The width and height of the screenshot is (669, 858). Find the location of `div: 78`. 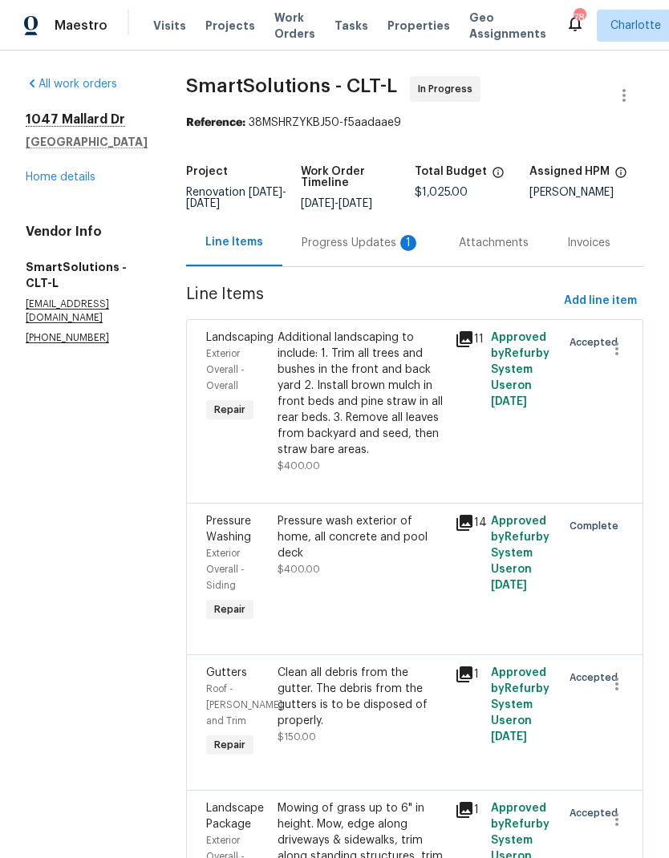

div: 78 is located at coordinates (579, 18).